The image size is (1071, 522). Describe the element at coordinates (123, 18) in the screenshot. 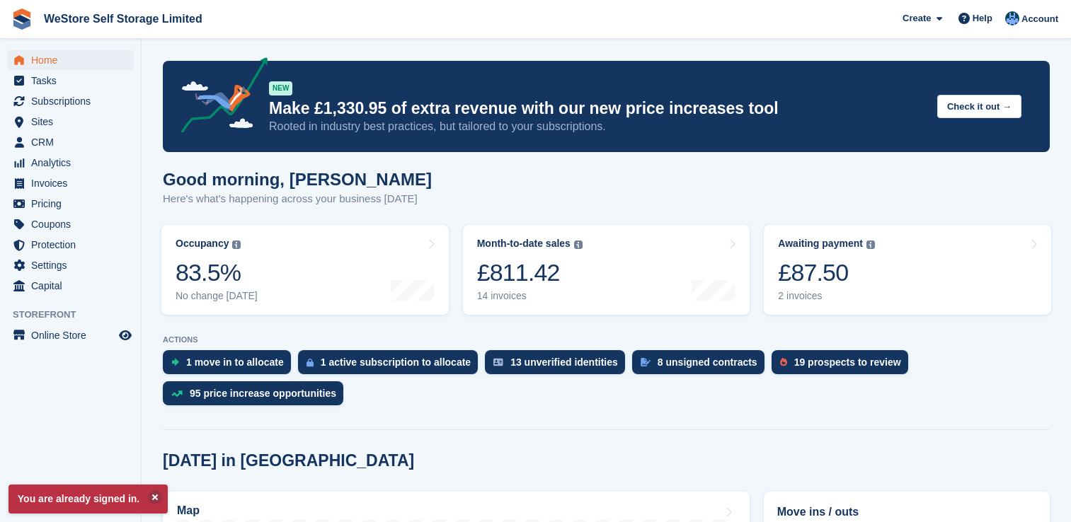

I see `a: WeStore Self Storage Limited` at that location.